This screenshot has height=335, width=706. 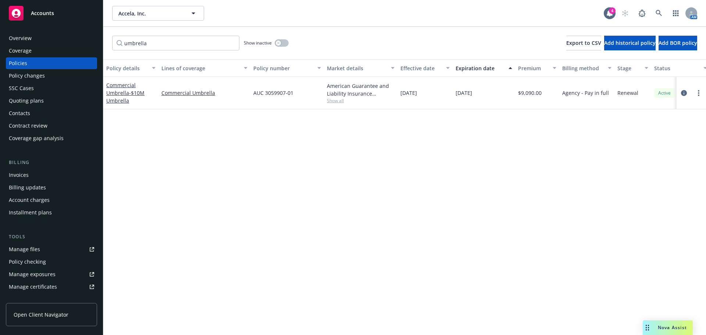 What do you see at coordinates (675, 13) in the screenshot?
I see `a: Switch app` at bounding box center [675, 13].